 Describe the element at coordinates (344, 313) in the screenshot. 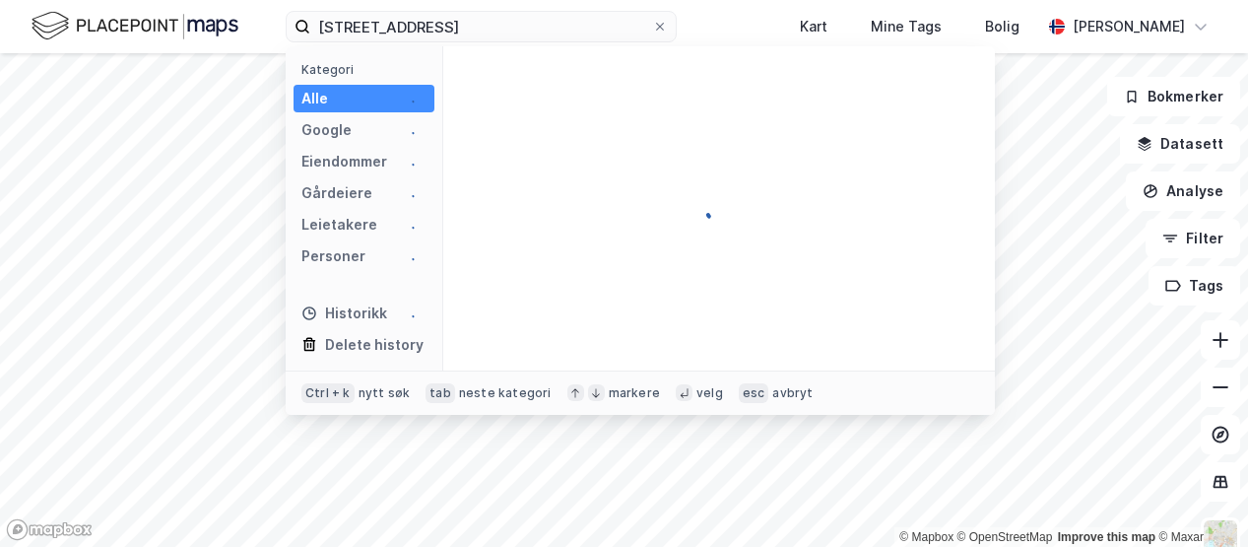

I see `div: Historikk` at that location.